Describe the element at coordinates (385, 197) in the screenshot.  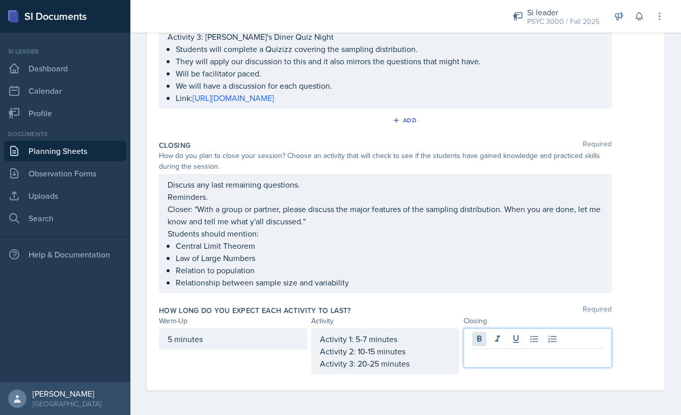
I see `p: Reminders.` at that location.